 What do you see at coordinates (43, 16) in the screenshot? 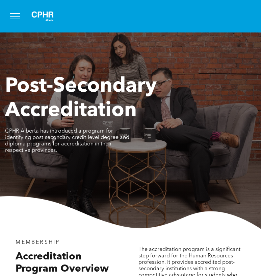
I see `img: A white background with a few lines on it` at bounding box center [43, 16].